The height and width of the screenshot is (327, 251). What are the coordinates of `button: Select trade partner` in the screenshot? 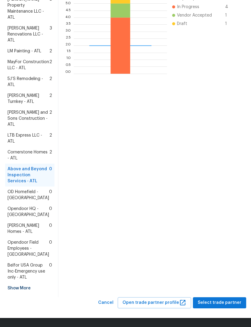 It's located at (219, 303).